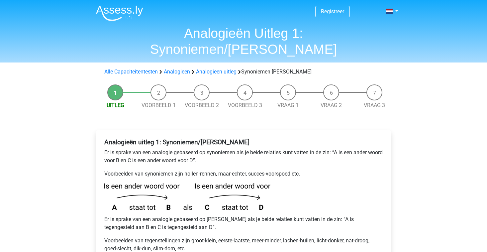 This screenshot has width=487, height=252. What do you see at coordinates (115, 105) in the screenshot?
I see `a: Uitleg` at bounding box center [115, 105].